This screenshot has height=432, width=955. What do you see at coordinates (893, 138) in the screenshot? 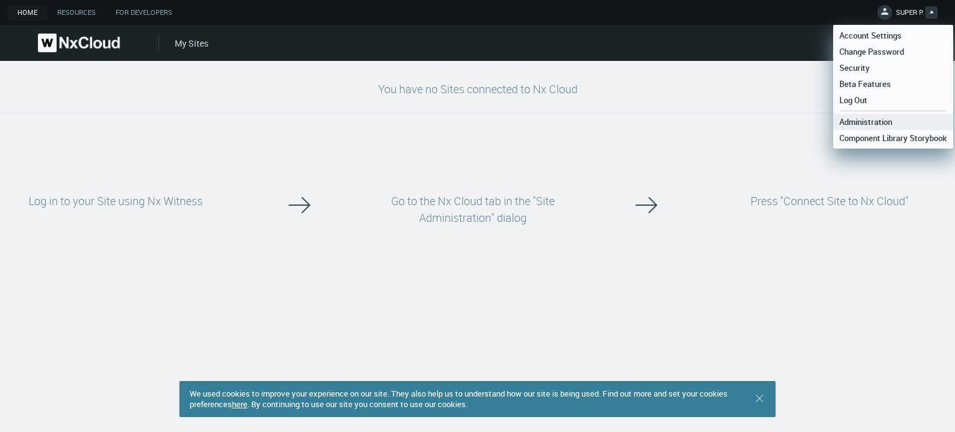
I see `span: Component Library Storybook` at bounding box center [893, 138].